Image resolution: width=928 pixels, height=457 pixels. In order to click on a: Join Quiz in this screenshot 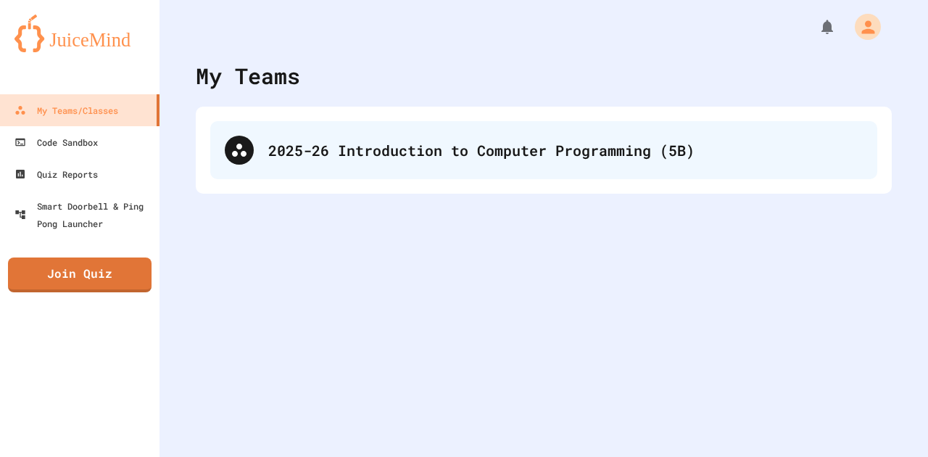, I will do `click(80, 275)`.